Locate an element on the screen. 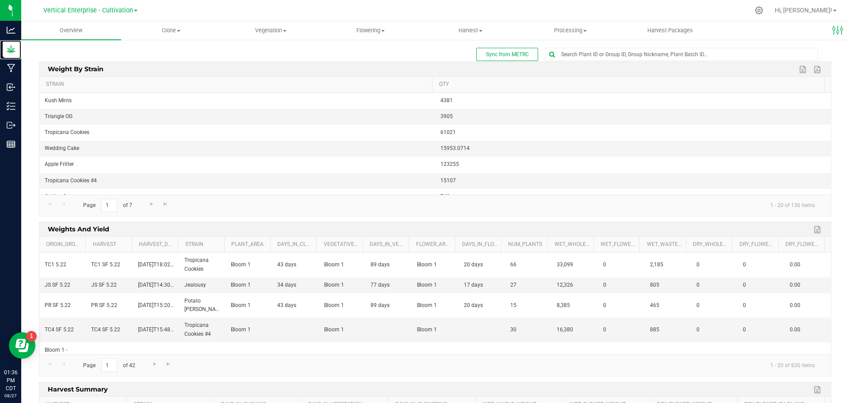 The image size is (849, 403). span: Vertical Enterprise - Cultivation is located at coordinates (88, 10).